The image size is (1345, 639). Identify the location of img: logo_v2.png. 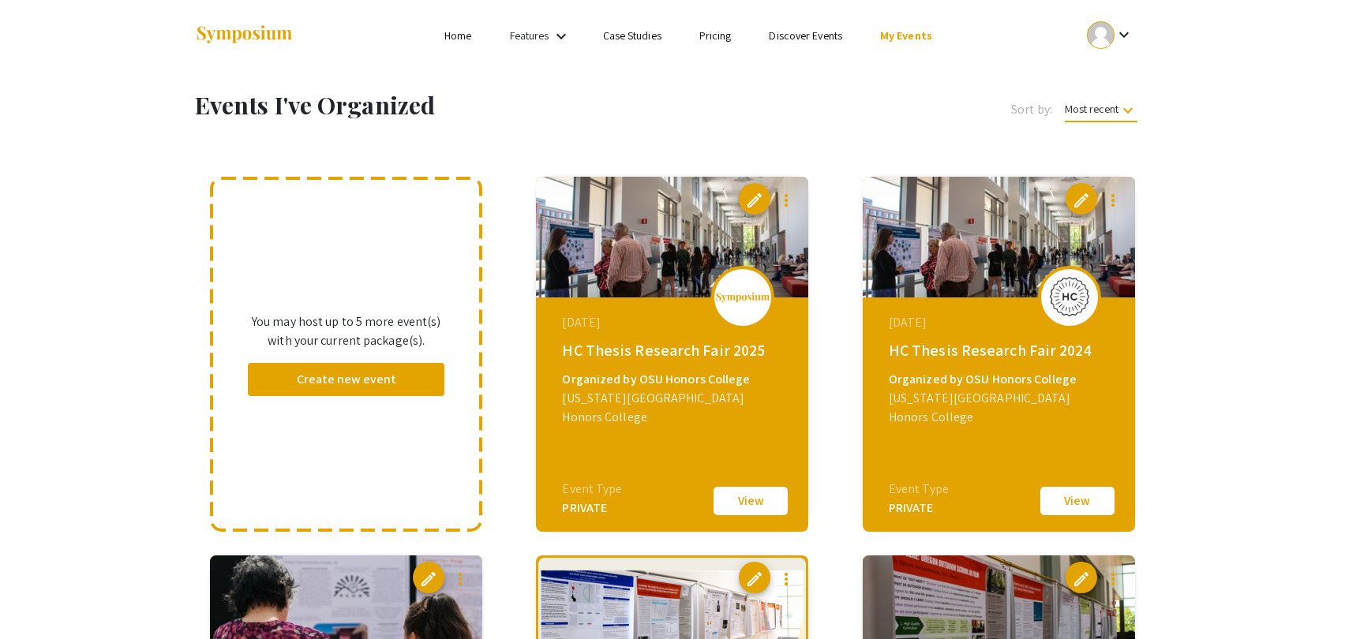
(743, 298).